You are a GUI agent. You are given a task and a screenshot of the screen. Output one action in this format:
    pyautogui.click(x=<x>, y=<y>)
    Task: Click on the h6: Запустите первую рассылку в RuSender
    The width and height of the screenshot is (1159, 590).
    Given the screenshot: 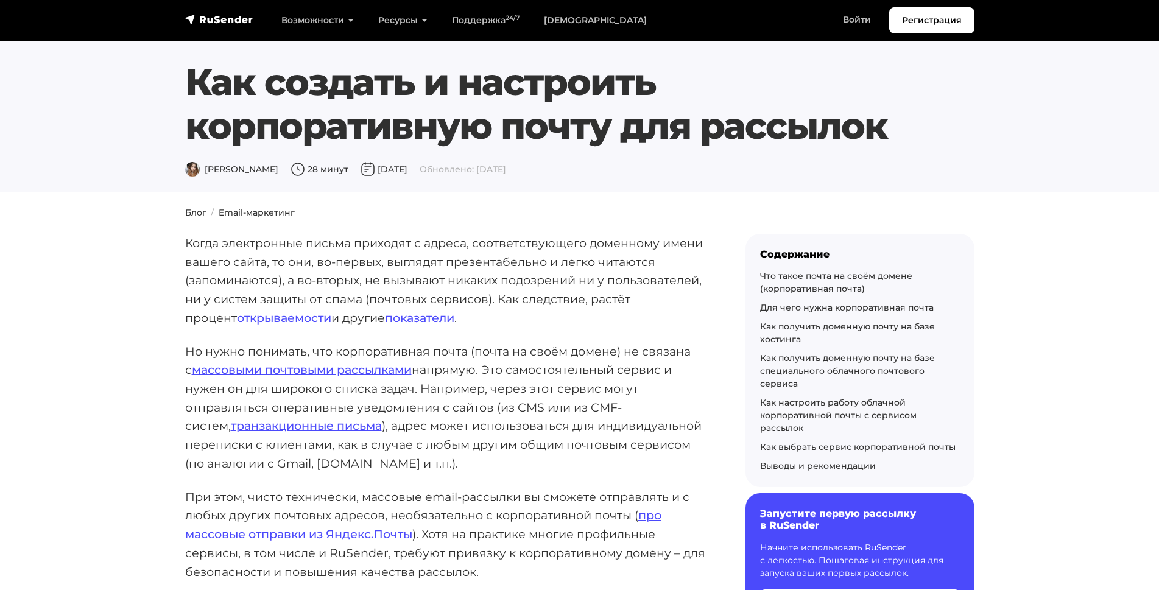 What is the action you would take?
    pyautogui.click(x=860, y=519)
    